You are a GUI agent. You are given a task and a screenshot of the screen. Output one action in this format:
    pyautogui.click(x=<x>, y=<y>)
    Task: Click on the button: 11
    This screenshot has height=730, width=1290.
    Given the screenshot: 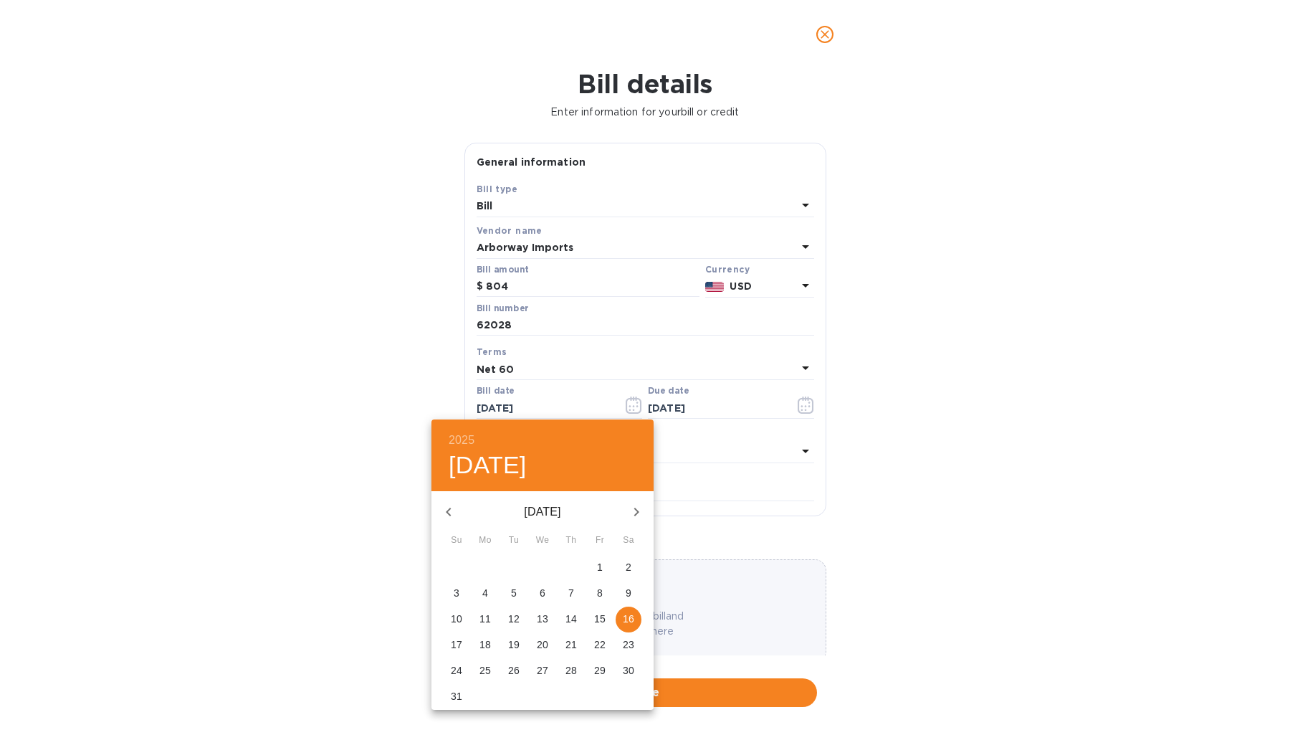 What is the action you would take?
    pyautogui.click(x=485, y=619)
    